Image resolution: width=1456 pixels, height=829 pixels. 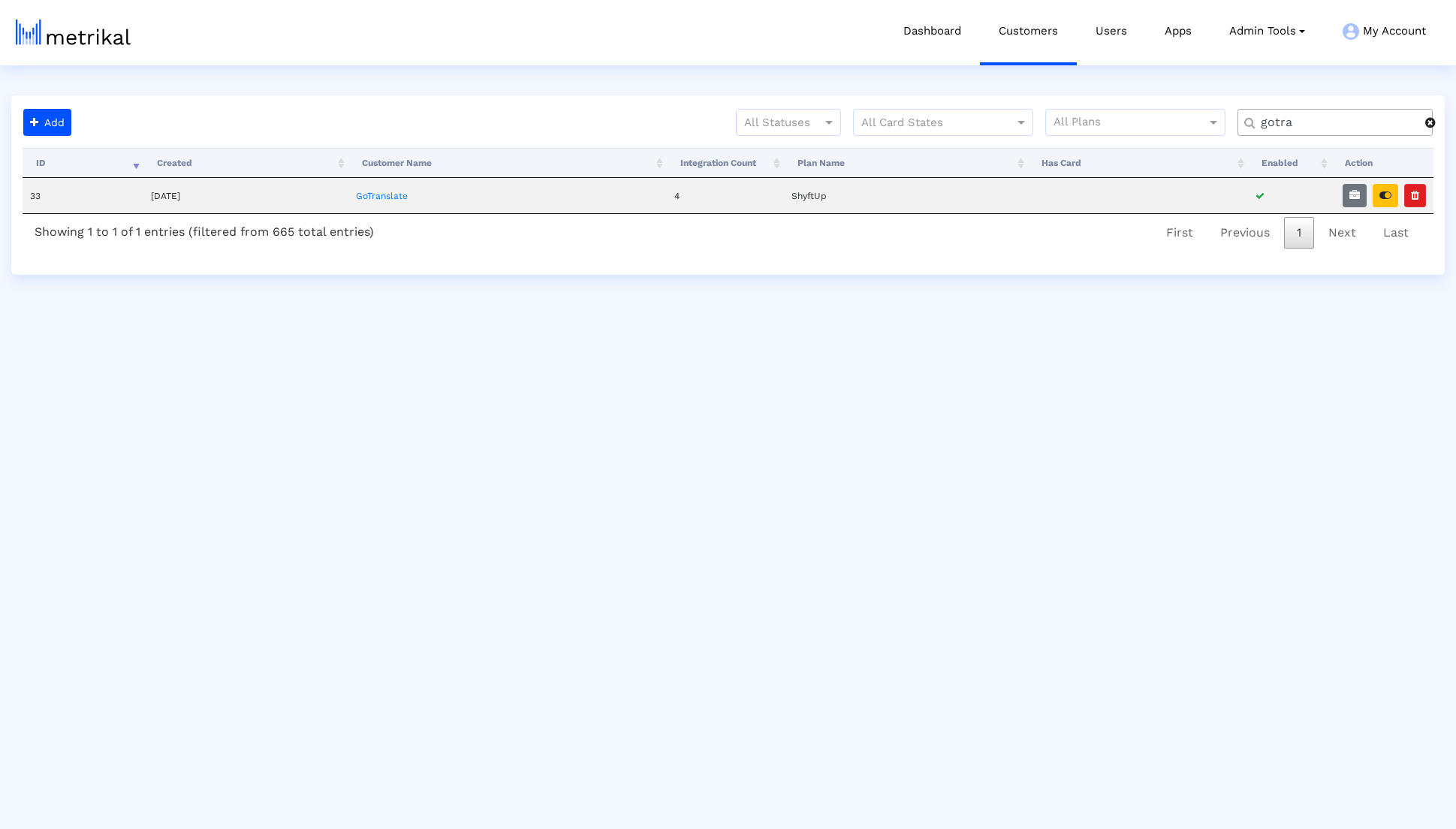 I want to click on a: 1, so click(x=1300, y=233).